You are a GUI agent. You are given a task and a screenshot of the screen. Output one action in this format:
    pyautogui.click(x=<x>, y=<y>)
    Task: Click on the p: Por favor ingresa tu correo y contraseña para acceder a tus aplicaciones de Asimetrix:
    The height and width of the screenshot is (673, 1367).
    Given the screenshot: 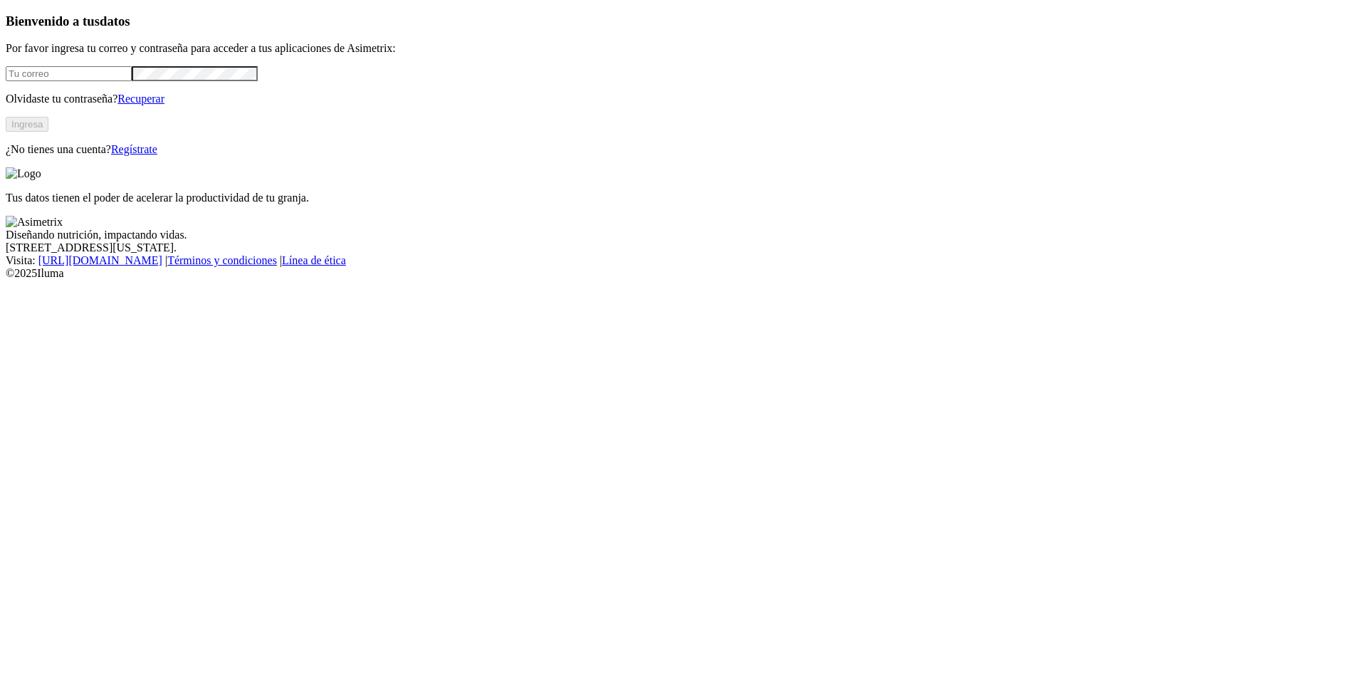 What is the action you would take?
    pyautogui.click(x=684, y=48)
    